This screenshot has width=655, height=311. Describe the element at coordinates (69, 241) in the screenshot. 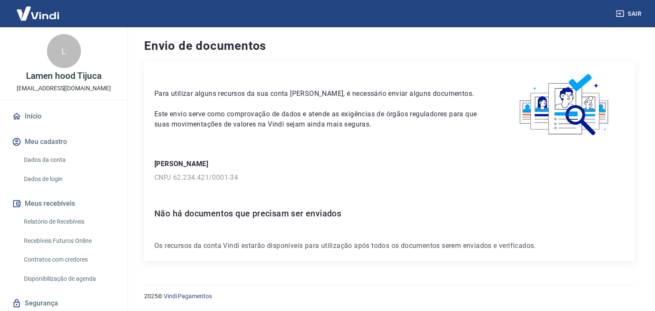

I see `a: Recebíveis Futuros Online` at that location.